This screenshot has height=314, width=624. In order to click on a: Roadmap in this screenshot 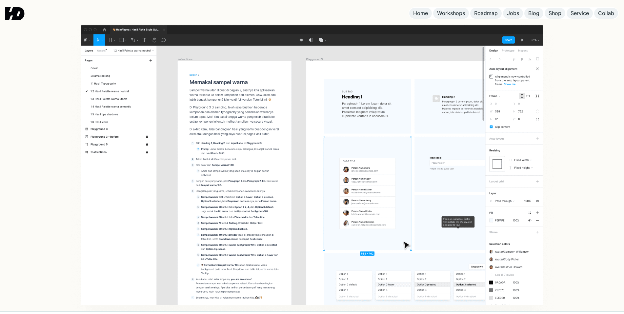, I will do `click(486, 13)`.